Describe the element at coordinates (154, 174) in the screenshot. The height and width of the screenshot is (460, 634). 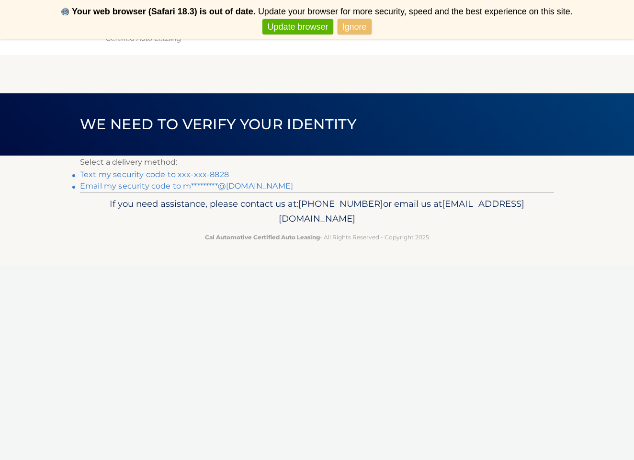
I see `a: Text my security code to xxx-xxx-8828` at that location.